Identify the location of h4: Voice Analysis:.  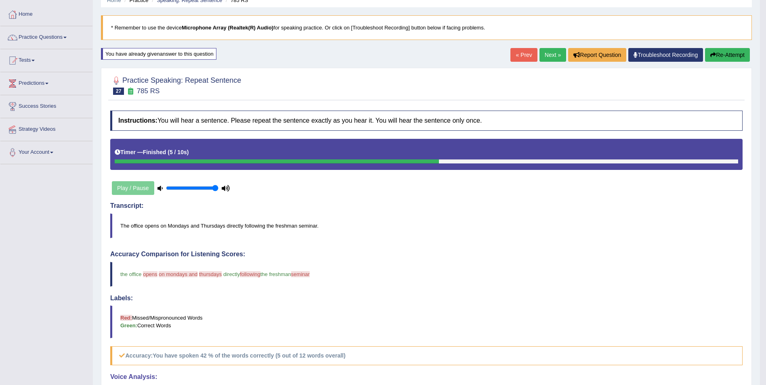
(427, 377).